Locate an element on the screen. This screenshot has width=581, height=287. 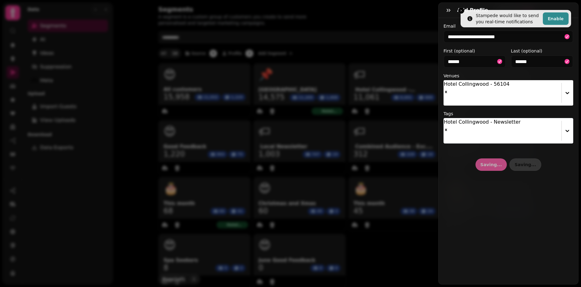
label: Tags is located at coordinates (508, 114).